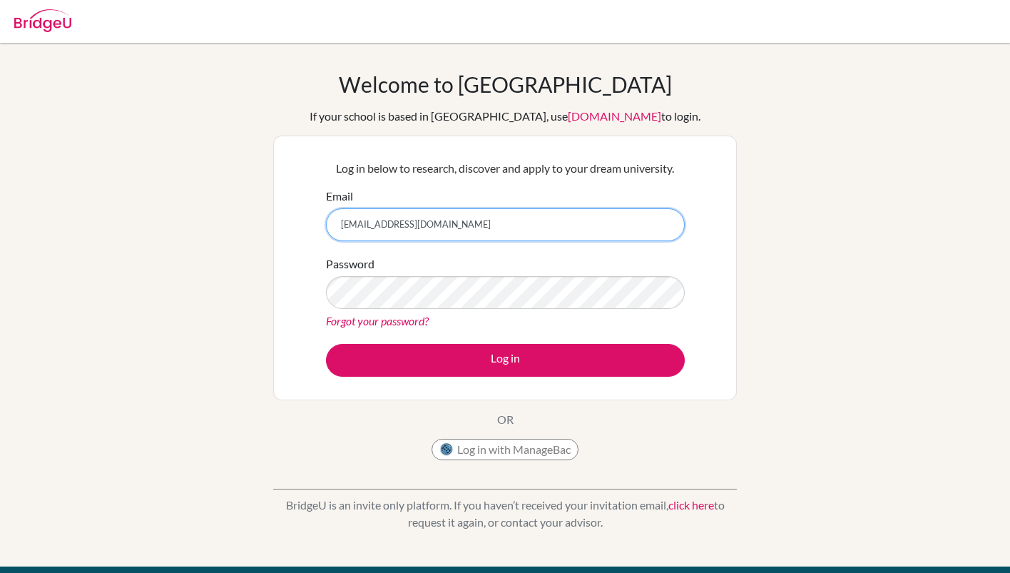 Image resolution: width=1010 pixels, height=573 pixels. What do you see at coordinates (350, 264) in the screenshot?
I see `label: Password` at bounding box center [350, 264].